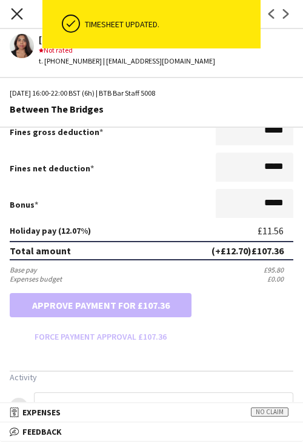 The height and width of the screenshot is (442, 303). Describe the element at coordinates (23, 269) in the screenshot. I see `div: Base pay` at that location.